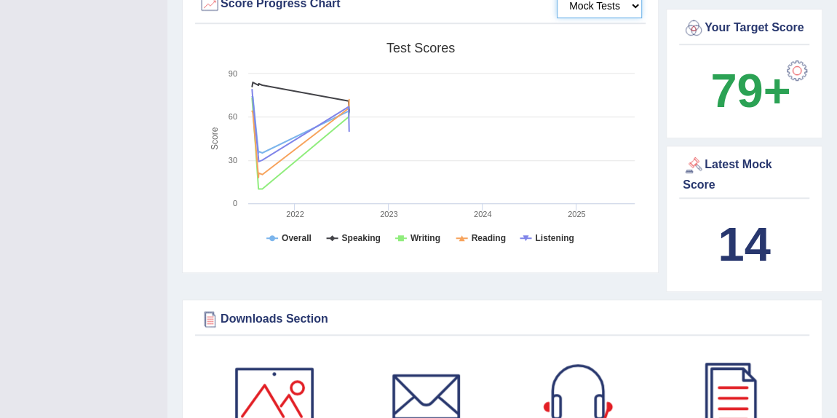 This screenshot has width=837, height=418. Describe the element at coordinates (425, 238) in the screenshot. I see `tspan: Writing` at that location.